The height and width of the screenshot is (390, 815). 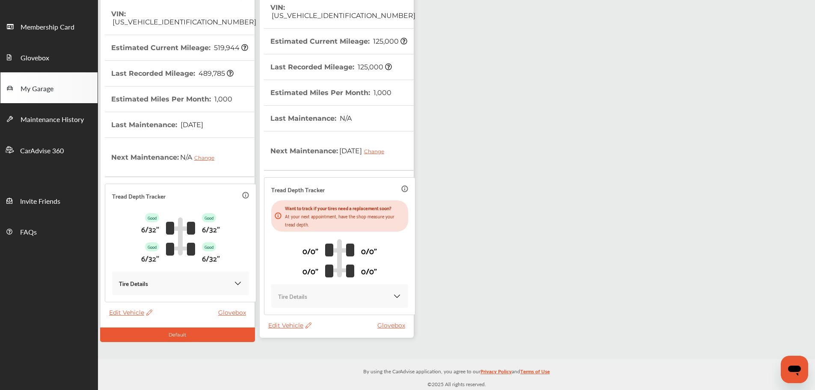 What do you see at coordinates (40, 202) in the screenshot?
I see `span: Invite Friends` at bounding box center [40, 202].